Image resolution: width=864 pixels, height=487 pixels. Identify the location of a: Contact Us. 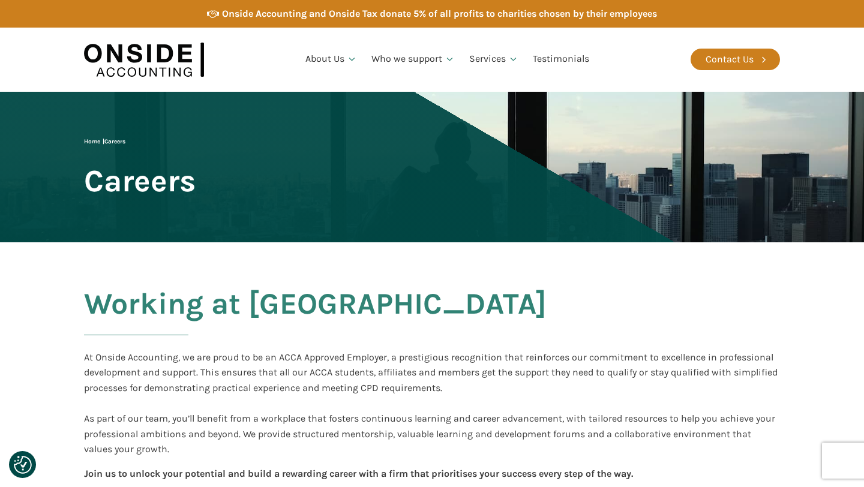
(735, 59).